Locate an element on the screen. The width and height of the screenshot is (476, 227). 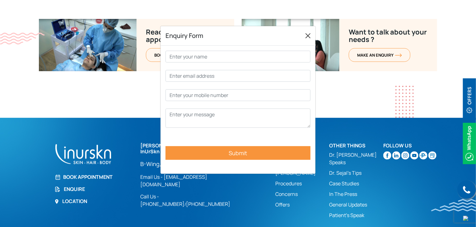
img: Whatsappicon is located at coordinates (470, 143).